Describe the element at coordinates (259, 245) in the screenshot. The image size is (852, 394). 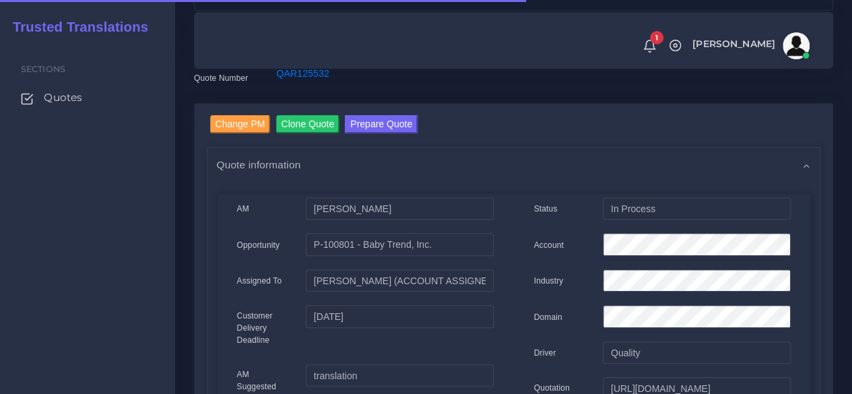
I see `label: Opportunity` at that location.